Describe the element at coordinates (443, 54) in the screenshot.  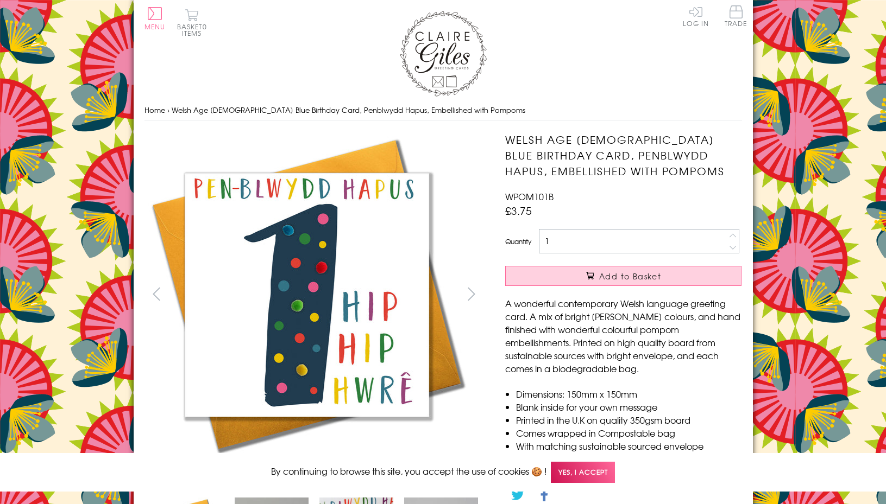
I see `img: Claire Giles Greetings Cards` at that location.